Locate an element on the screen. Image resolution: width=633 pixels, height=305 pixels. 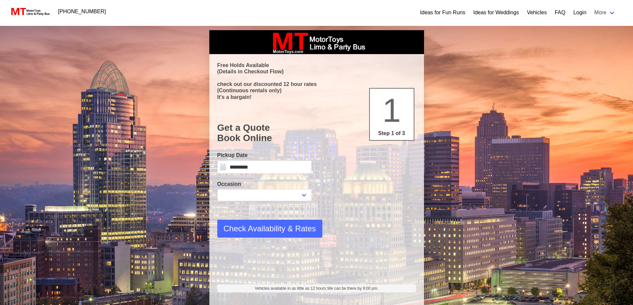
p: Step 1 of 3 is located at coordinates (392, 134).